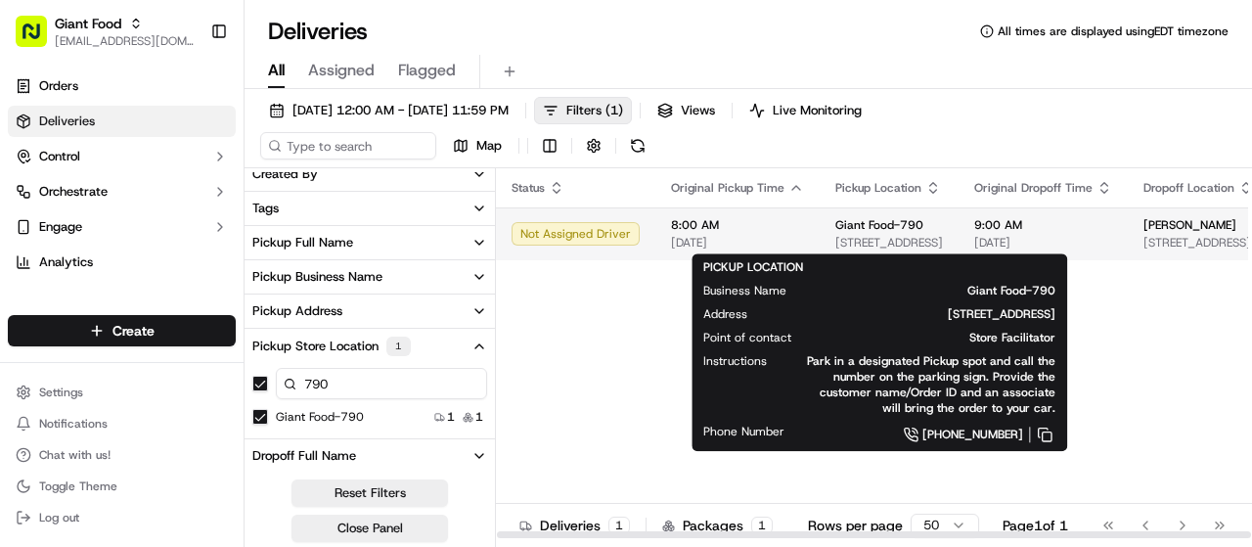 Image resolution: width=1252 pixels, height=547 pixels. Describe the element at coordinates (121, 517) in the screenshot. I see `button: Log out` at that location.